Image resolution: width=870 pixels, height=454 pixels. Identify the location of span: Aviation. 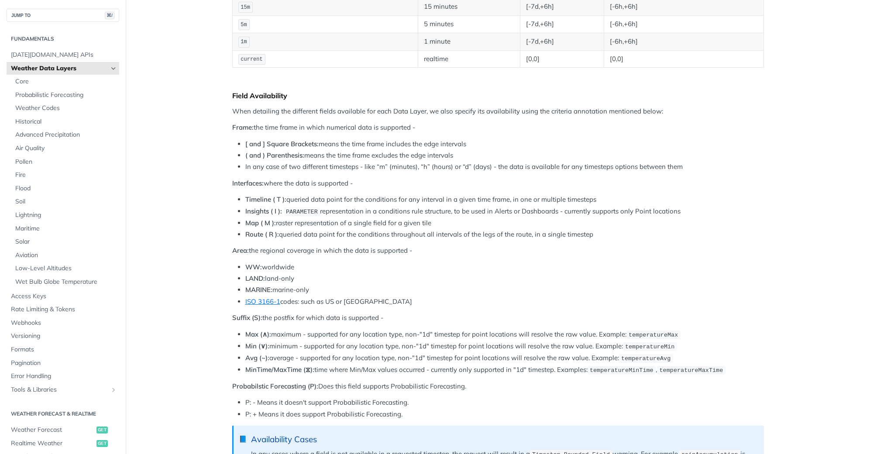
(66, 255).